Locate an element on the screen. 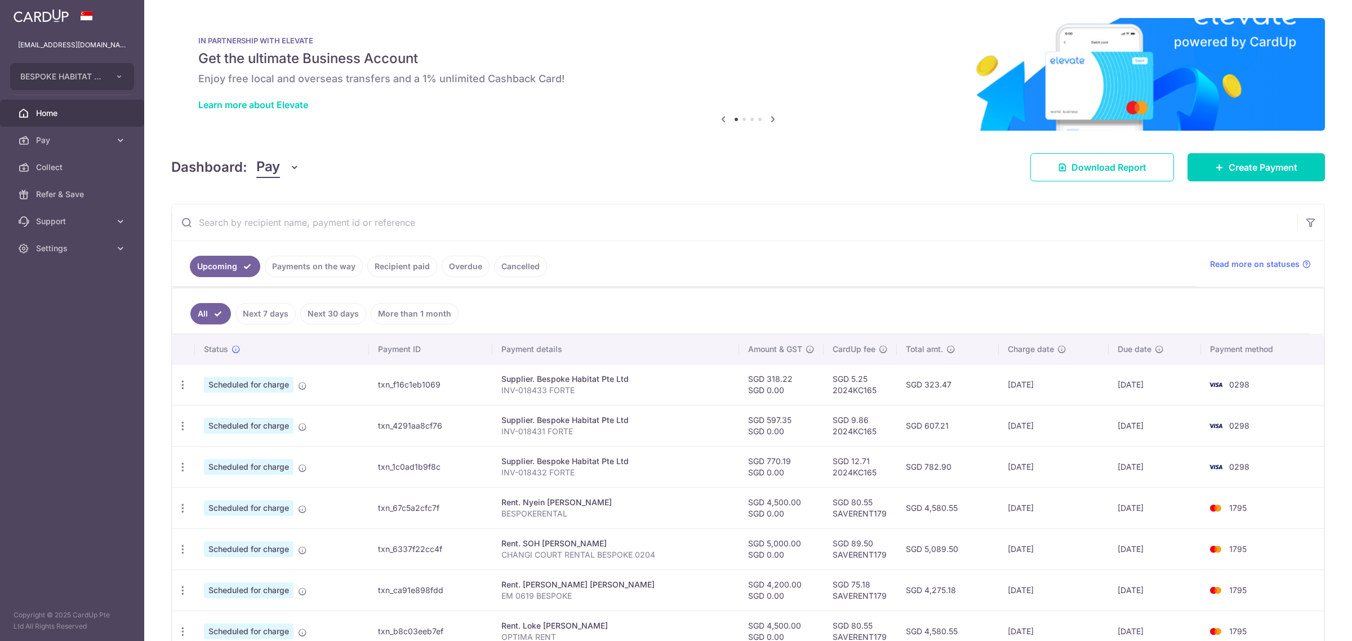  p: BESPOKERENTAL is located at coordinates (616, 514).